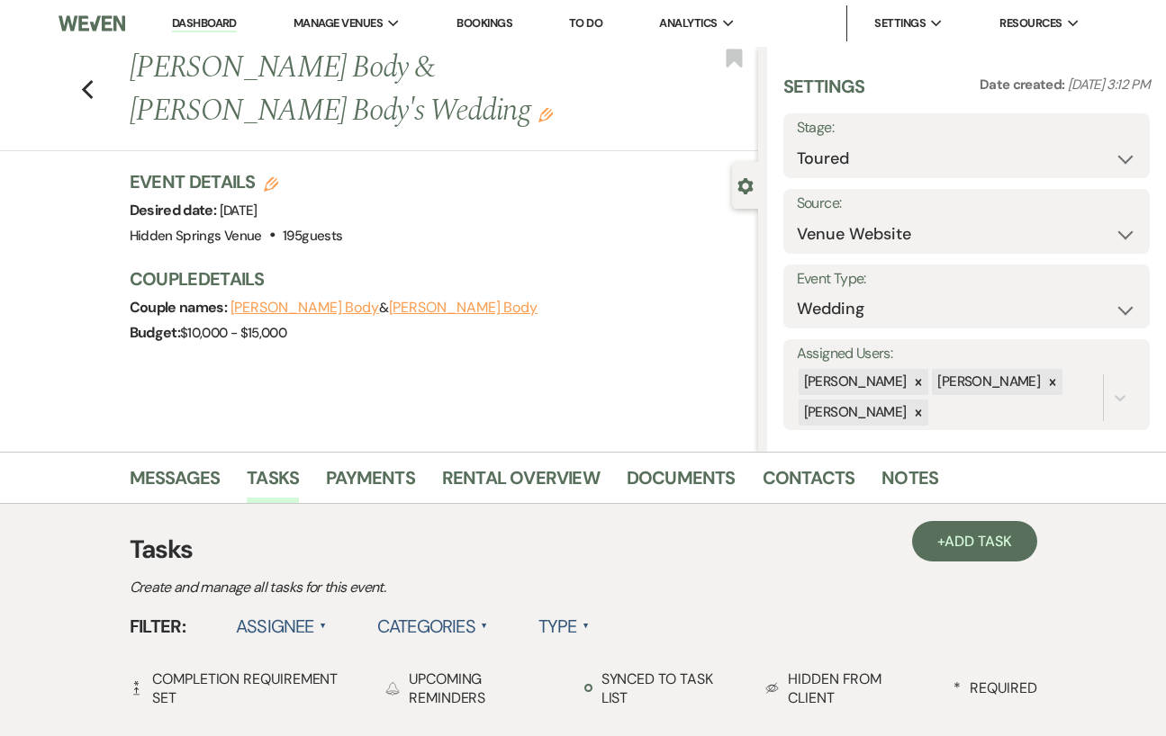 The image size is (1166, 736). Describe the element at coordinates (995, 688) in the screenshot. I see `div: Required` at that location.